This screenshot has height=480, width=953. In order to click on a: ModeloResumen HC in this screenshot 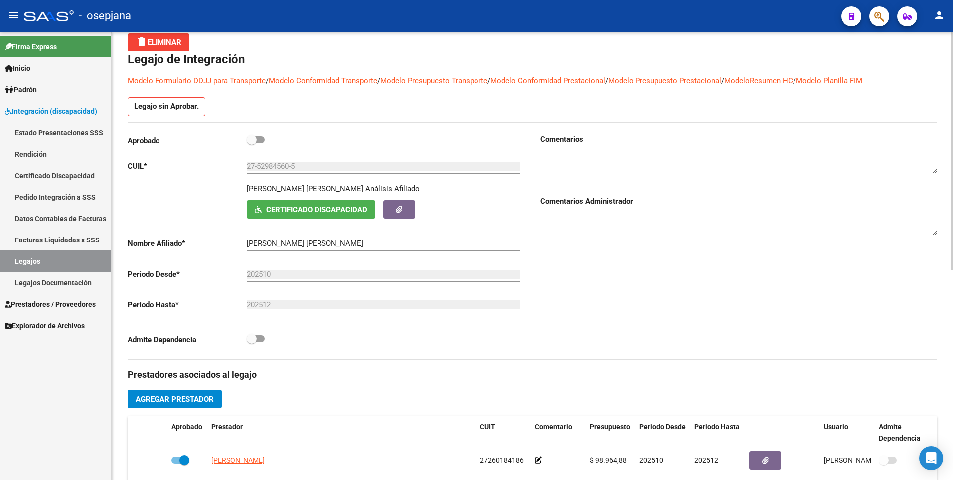, I will do `click(759, 81)`.